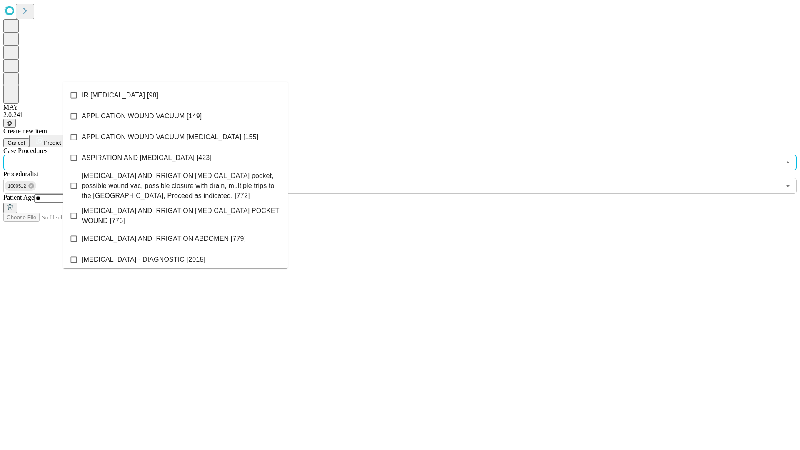 The width and height of the screenshot is (800, 450). I want to click on span: Create new item, so click(25, 131).